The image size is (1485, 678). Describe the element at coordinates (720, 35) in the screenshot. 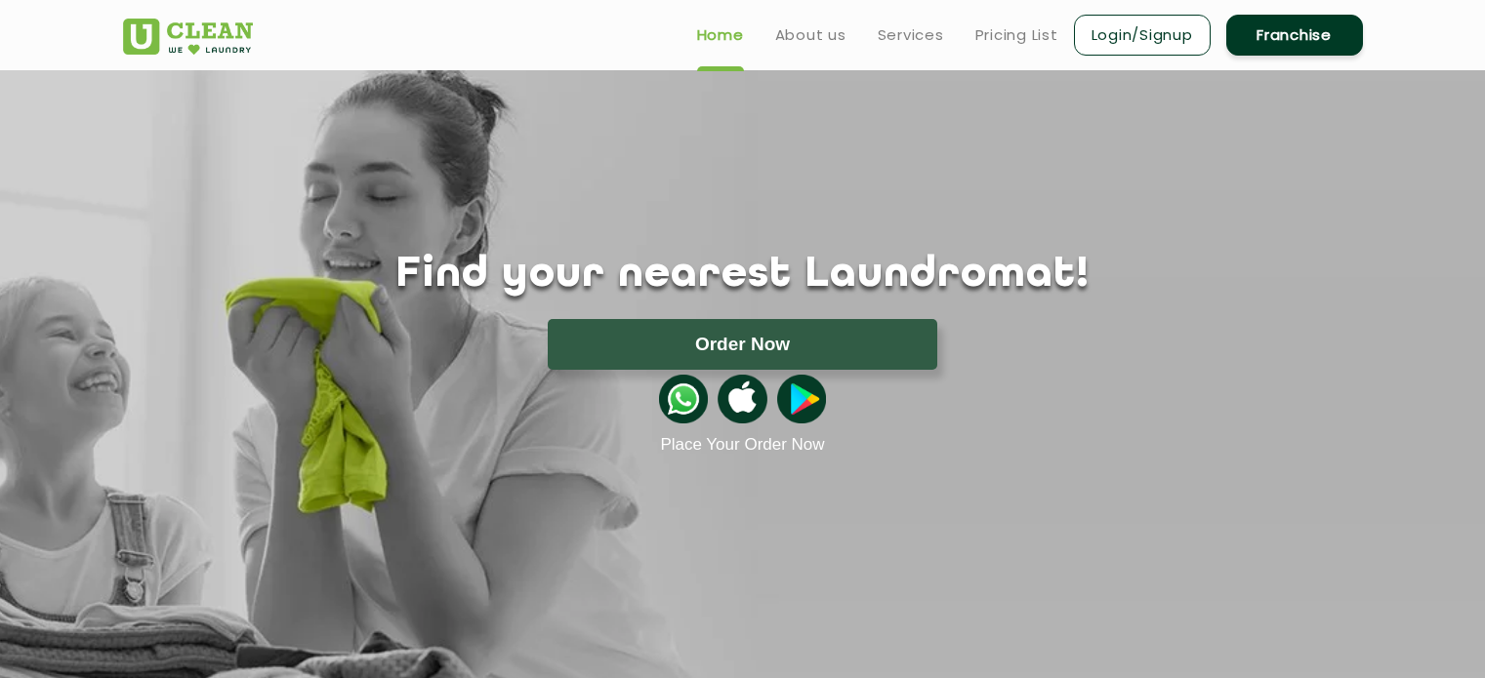

I see `a: Home` at that location.